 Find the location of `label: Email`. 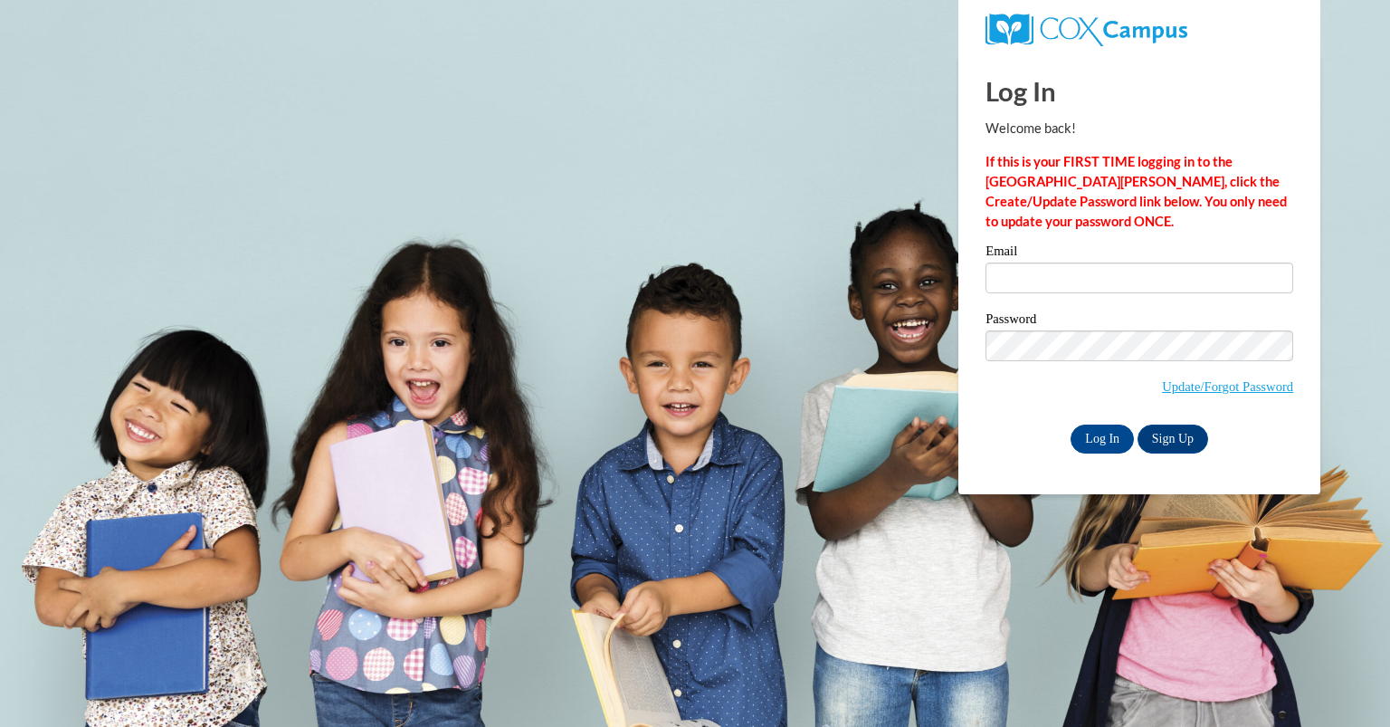

label: Email is located at coordinates (1140, 253).